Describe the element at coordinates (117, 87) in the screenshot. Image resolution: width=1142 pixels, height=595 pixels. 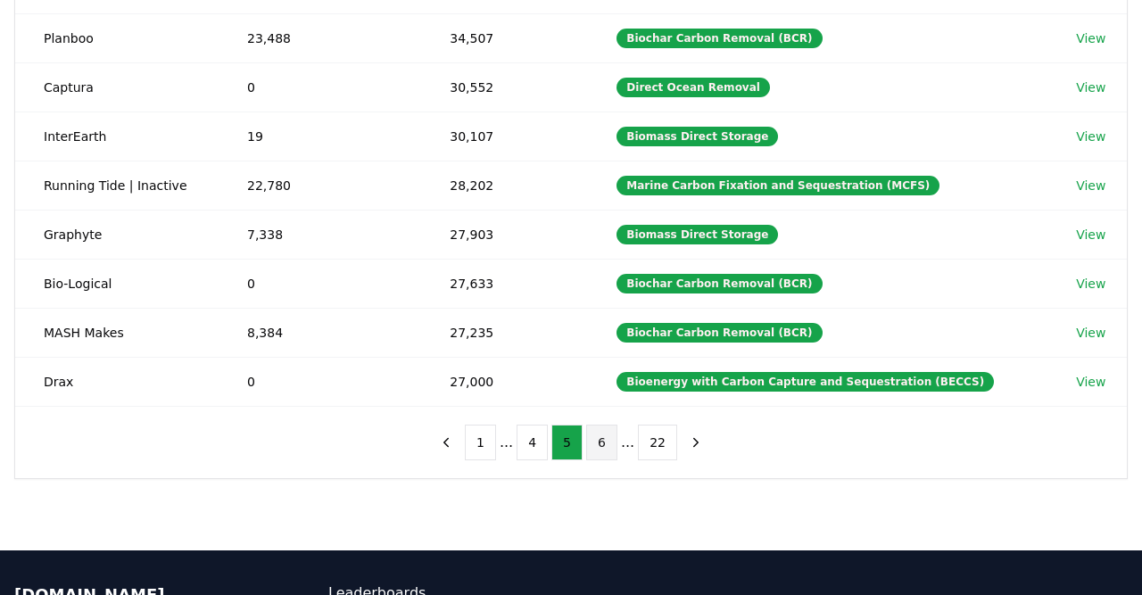
I see `td: Captura` at that location.